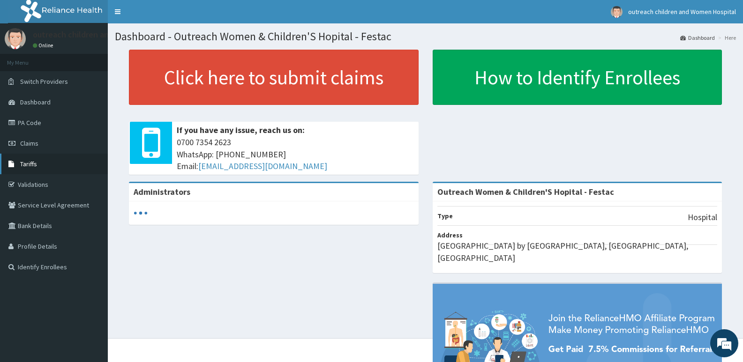  I want to click on b: Address, so click(450, 235).